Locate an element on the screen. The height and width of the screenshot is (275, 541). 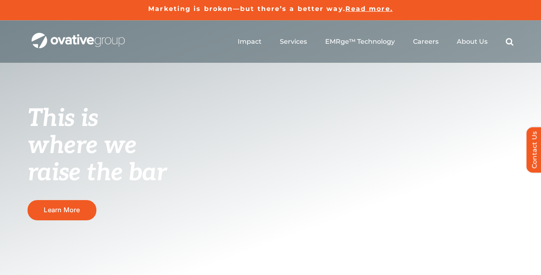
a: Services is located at coordinates (293, 42).